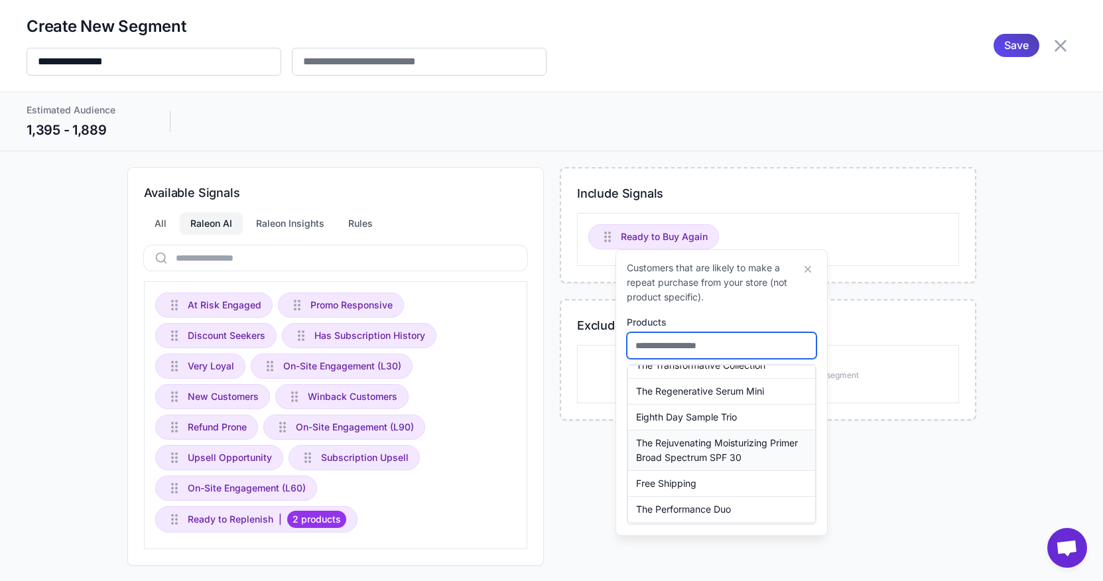 This screenshot has height=581, width=1103. What do you see at coordinates (722, 417) in the screenshot?
I see `button: Eighth Day Sample Trio` at bounding box center [722, 417].